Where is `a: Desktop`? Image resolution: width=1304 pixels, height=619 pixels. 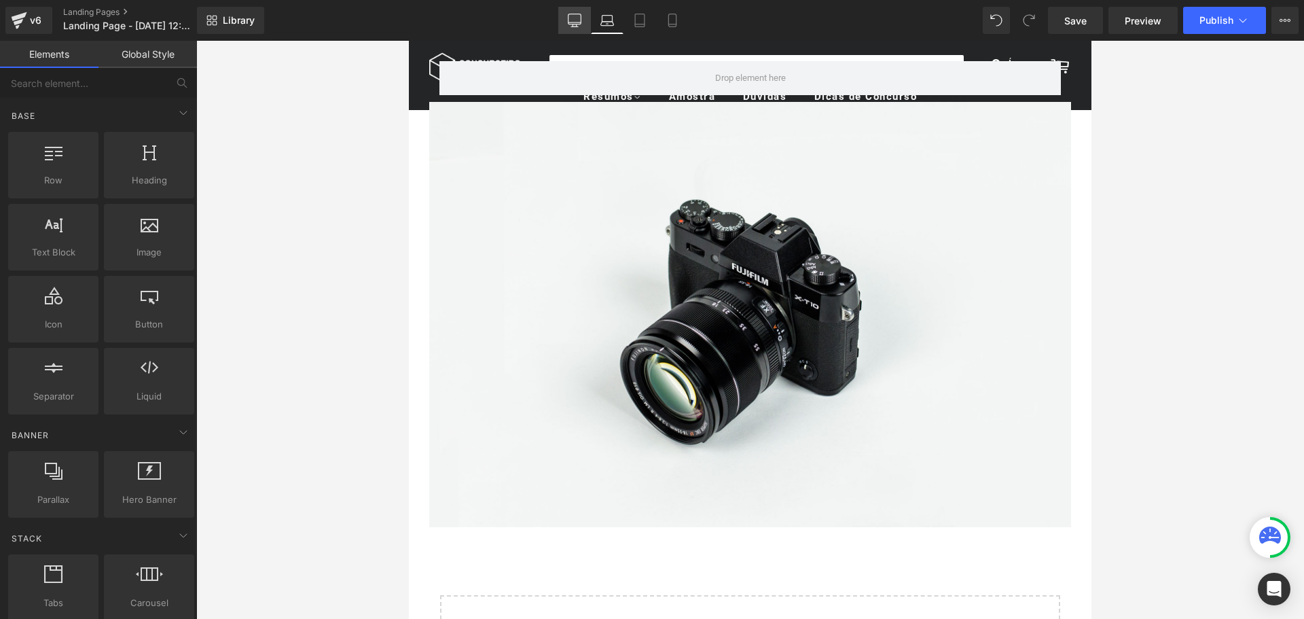 a: Desktop is located at coordinates (574, 20).